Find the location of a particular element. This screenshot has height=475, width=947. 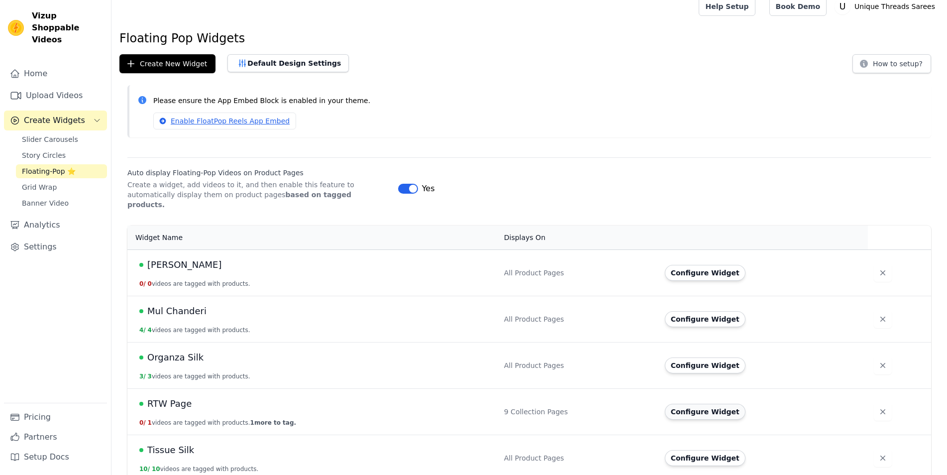

p: Please ensure the App Embed Block is enabled in your theme. is located at coordinates (538, 101).